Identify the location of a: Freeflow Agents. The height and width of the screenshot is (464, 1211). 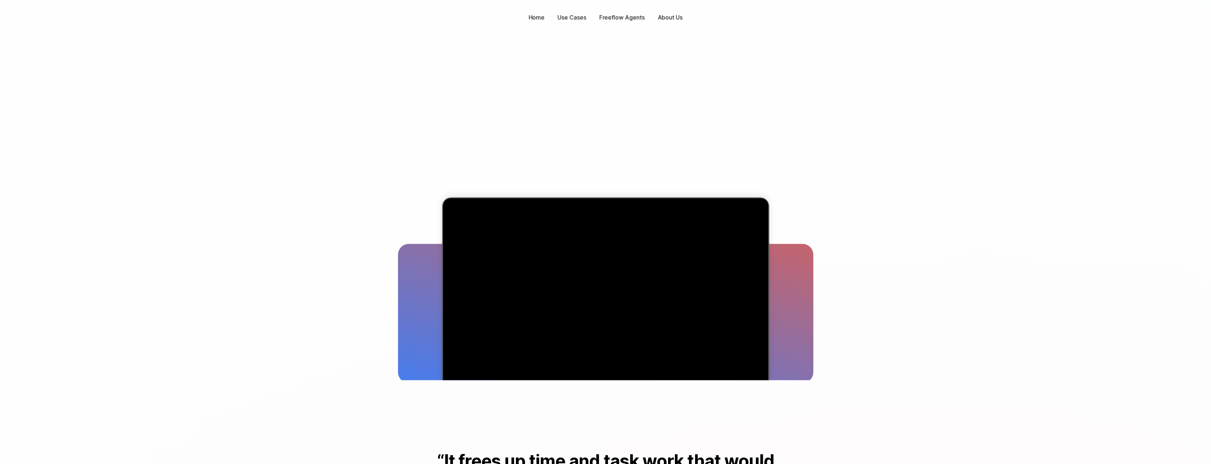
(622, 17).